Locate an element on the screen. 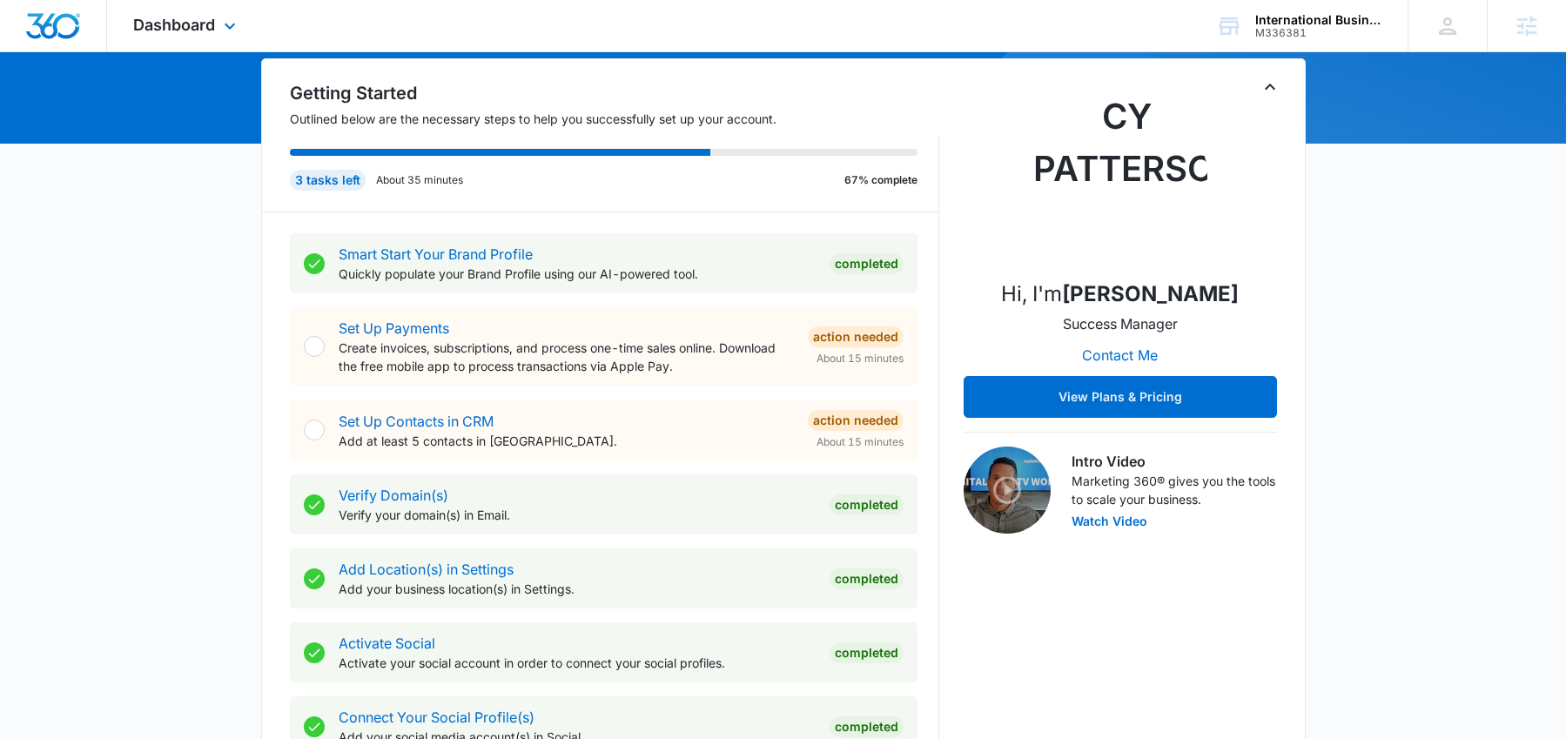  p: Marketing 360® gives you the tools to scale your business. is located at coordinates (1174, 490).